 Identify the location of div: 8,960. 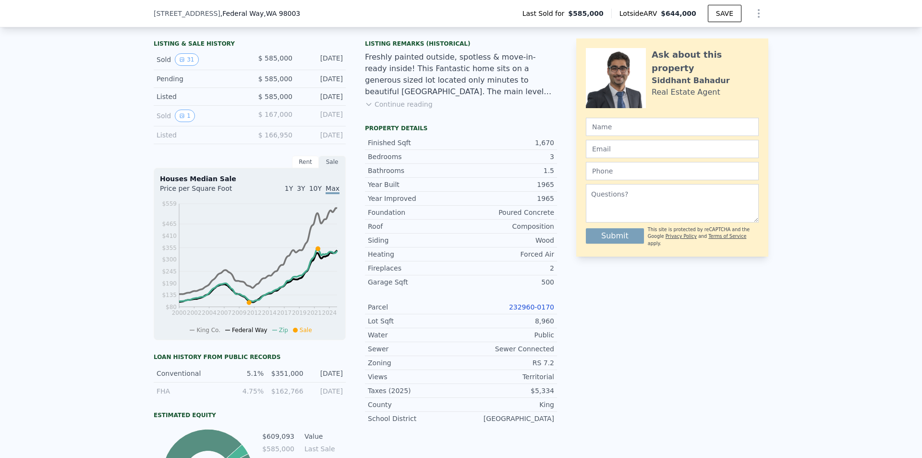
(508, 321).